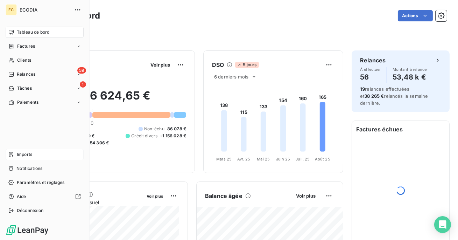 This screenshot has width=458, height=240. What do you see at coordinates (442, 224) in the screenshot?
I see `div: Open Intercom Messenger` at bounding box center [442, 224].